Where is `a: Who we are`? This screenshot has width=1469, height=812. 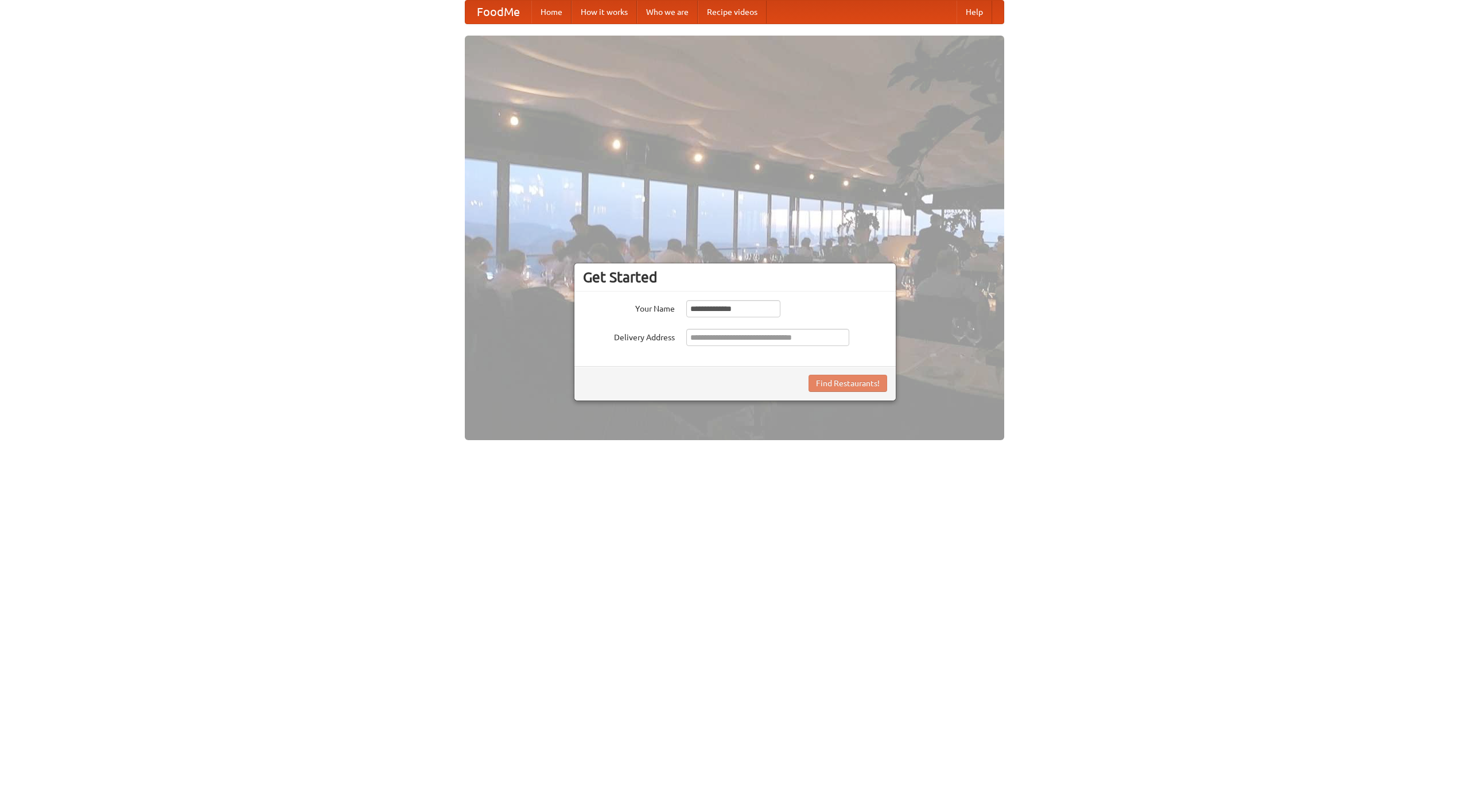
a: Who we are is located at coordinates (667, 12).